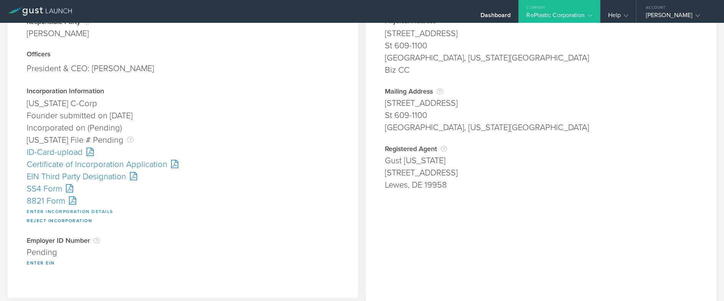 Image resolution: width=724 pixels, height=301 pixels. Describe the element at coordinates (183, 201) in the screenshot. I see `div: 8821 Form` at that location.